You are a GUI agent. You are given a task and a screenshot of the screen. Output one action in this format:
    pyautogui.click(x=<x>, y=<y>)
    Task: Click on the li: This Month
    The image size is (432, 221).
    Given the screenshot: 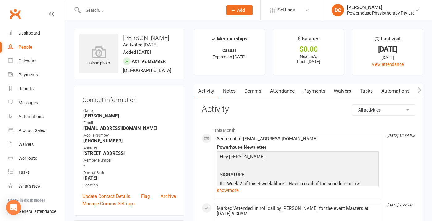 What is the action you would take?
    pyautogui.click(x=308, y=128)
    